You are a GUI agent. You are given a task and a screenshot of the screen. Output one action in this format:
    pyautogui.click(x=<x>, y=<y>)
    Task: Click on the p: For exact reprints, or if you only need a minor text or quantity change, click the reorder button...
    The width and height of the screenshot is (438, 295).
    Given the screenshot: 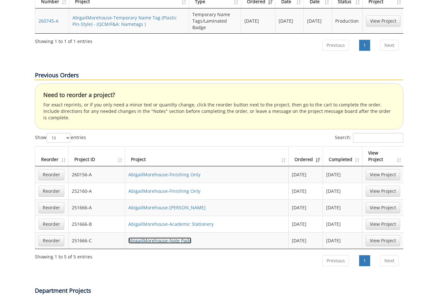 What is the action you would take?
    pyautogui.click(x=219, y=111)
    